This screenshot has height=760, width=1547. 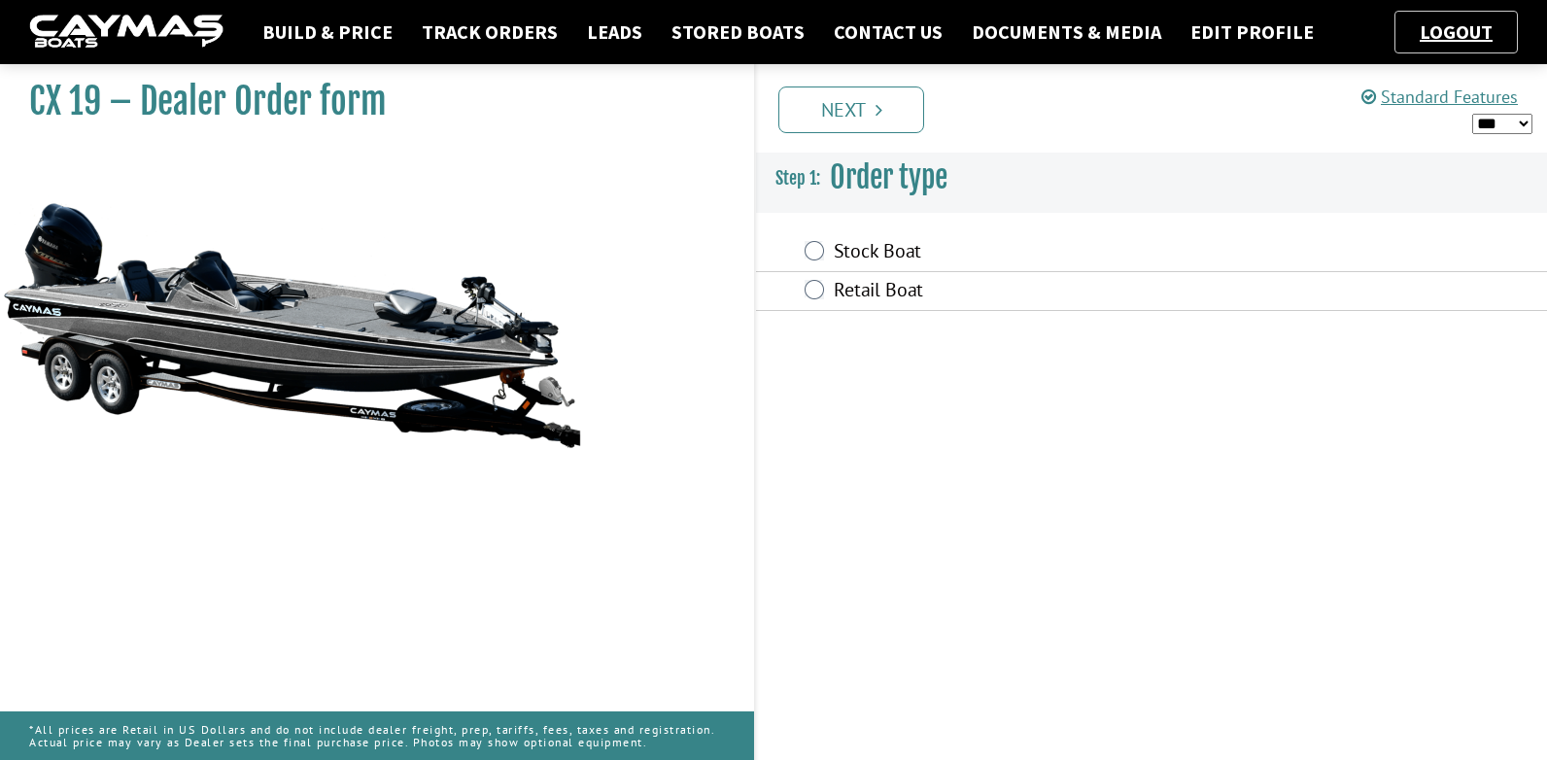 What do you see at coordinates (126, 32) in the screenshot?
I see `img: caymas-dealer-connect-2ed40d3bc7270c1d8d7ffb4b79bf05adc795679939227970def78ec6f6c03838.gif` at bounding box center [126, 32].